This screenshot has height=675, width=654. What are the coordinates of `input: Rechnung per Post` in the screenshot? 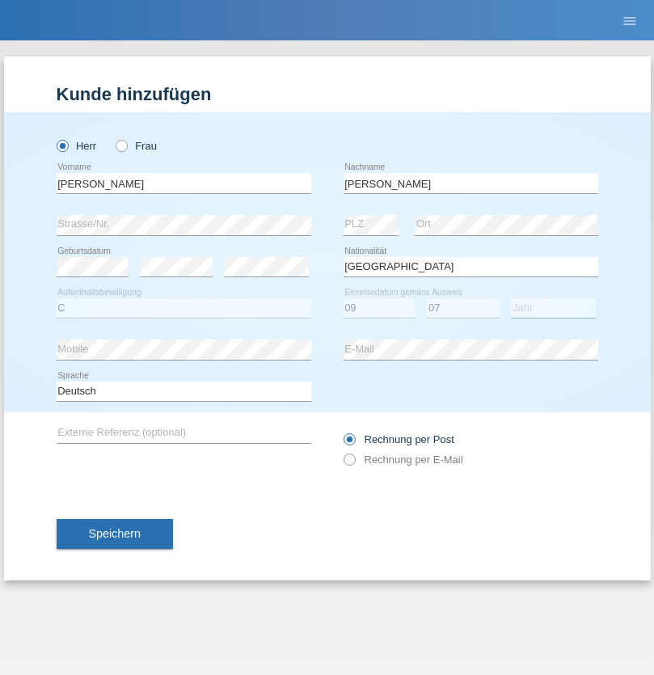 It's located at (349, 443).